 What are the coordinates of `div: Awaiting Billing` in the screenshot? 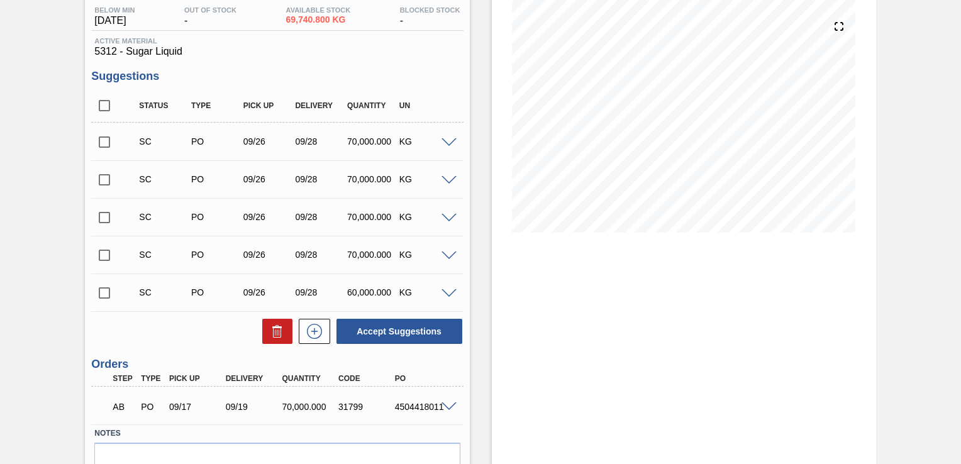 It's located at (123, 407).